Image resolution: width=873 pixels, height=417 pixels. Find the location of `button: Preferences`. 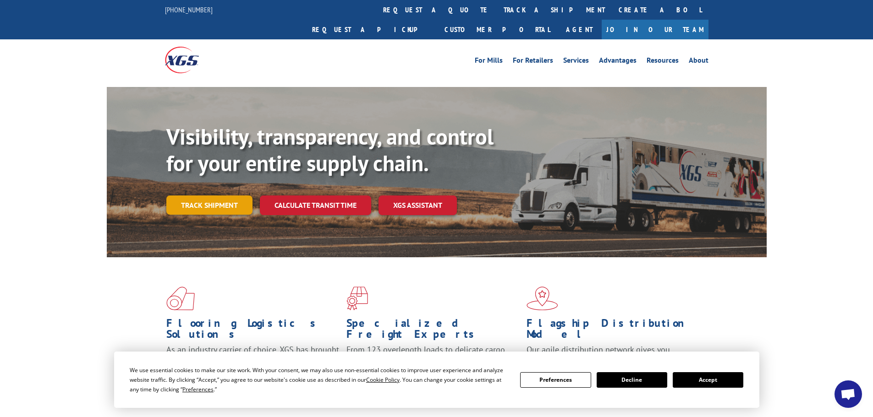

button: Preferences is located at coordinates (555, 380).